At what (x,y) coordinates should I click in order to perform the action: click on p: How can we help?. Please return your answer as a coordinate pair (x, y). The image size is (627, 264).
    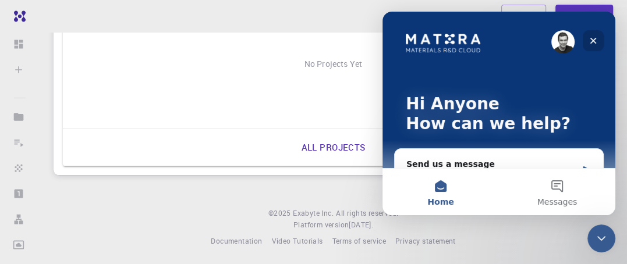
    Looking at the image, I should click on (117, 112).